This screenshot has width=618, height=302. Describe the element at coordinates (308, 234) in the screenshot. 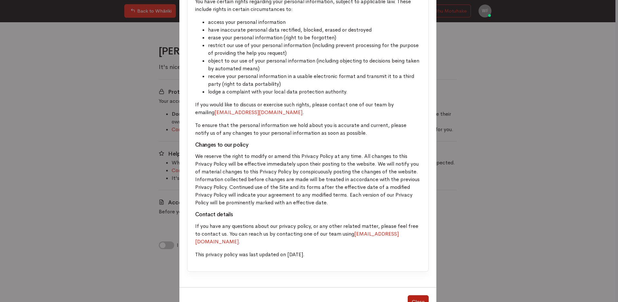

I see `p: If you have any questions about our privacy policy, or any other related matter, please feel free...` at that location.